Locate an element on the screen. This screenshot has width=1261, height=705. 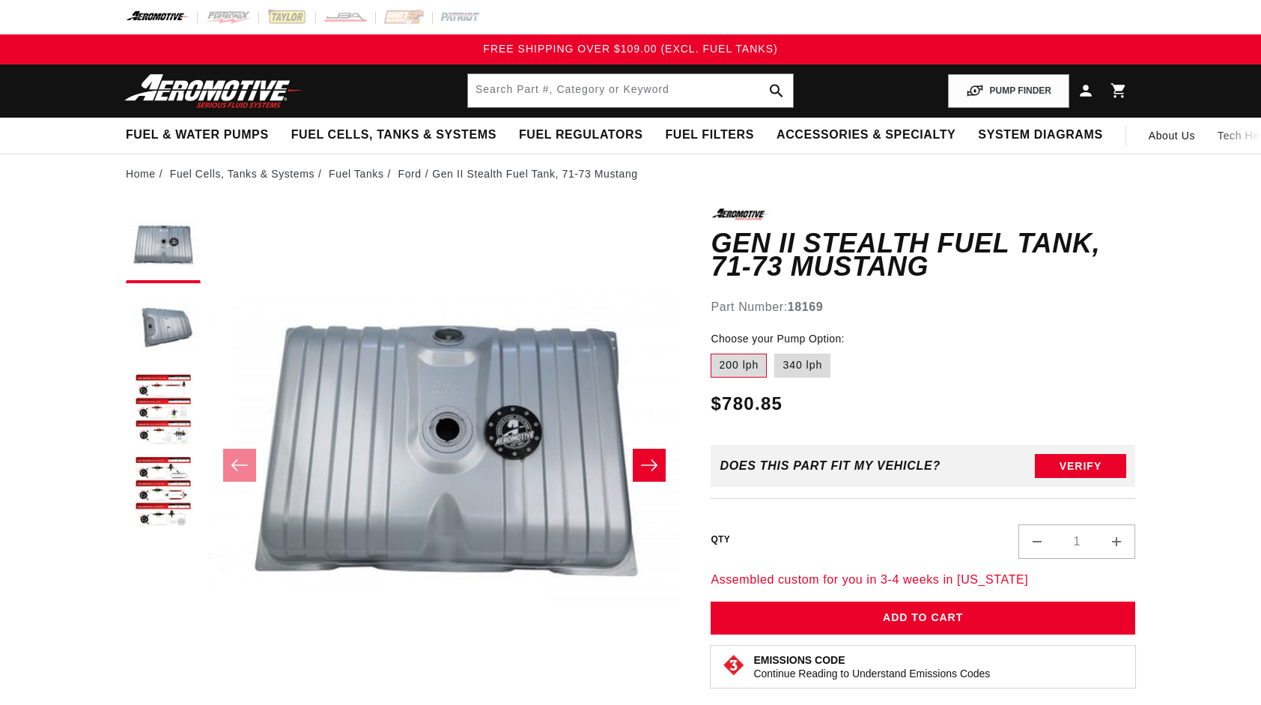
span: About Us is located at coordinates (1172, 136).